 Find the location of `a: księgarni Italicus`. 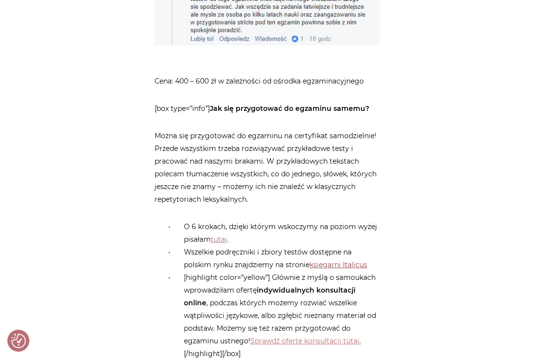

a: księgarni Italicus is located at coordinates (338, 265).